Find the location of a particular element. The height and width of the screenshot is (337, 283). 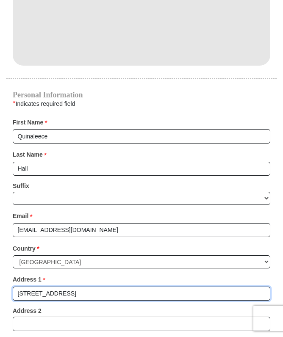

strong: Address 1 is located at coordinates (27, 280).